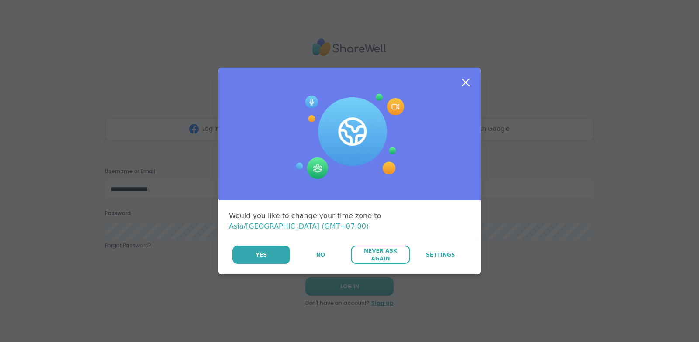  Describe the element at coordinates (320, 255) in the screenshot. I see `button: No` at that location.